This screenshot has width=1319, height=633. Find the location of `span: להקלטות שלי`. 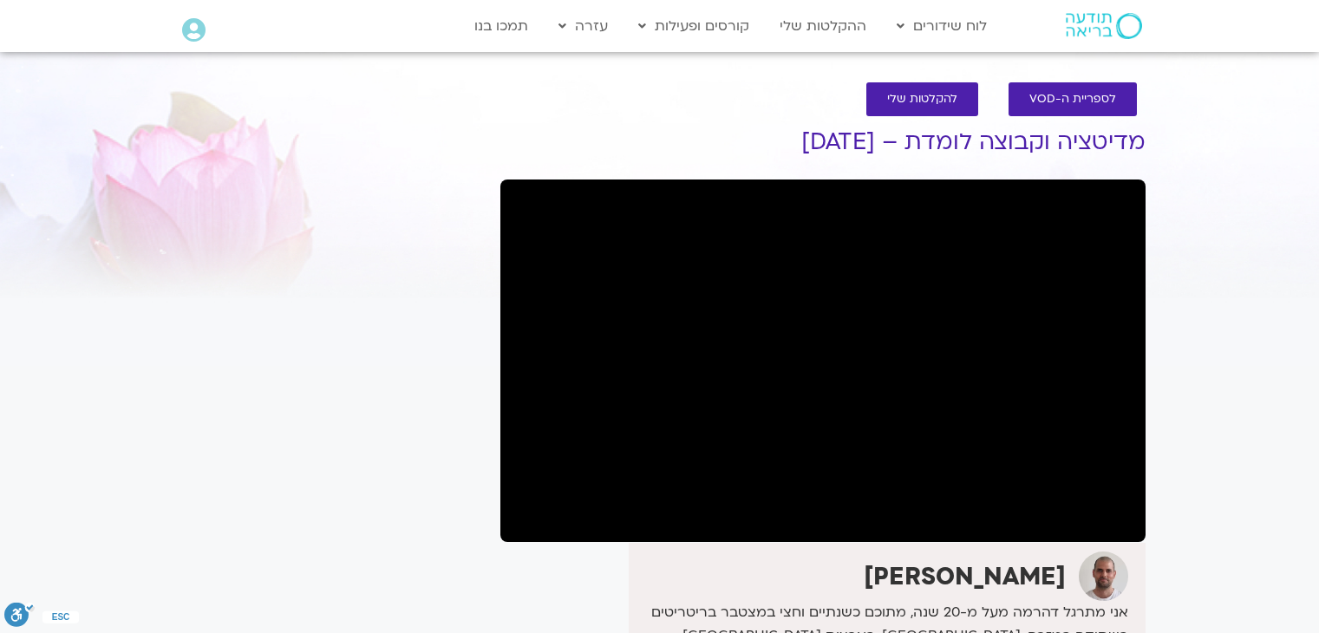

span: להקלטות שלי is located at coordinates (922, 99).